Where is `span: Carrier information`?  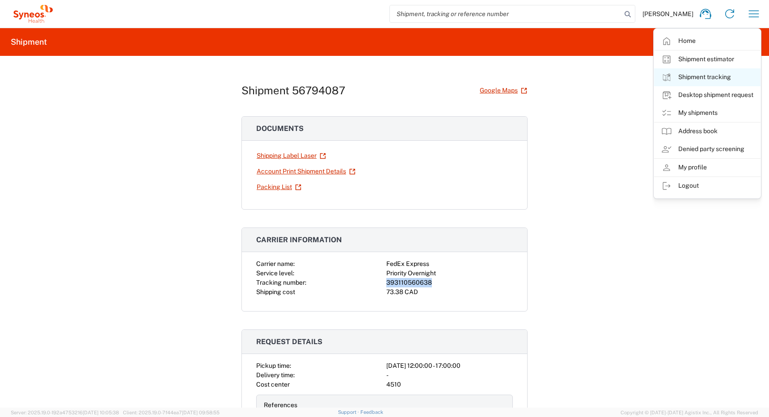
span: Carrier information is located at coordinates (299, 240).